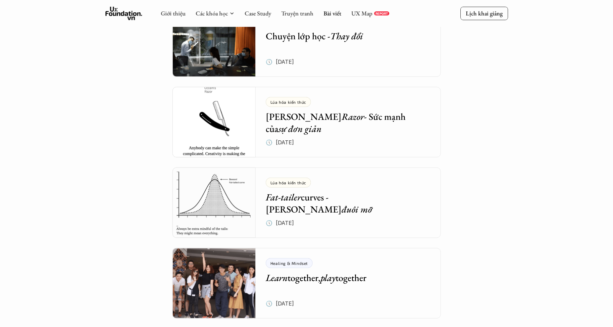 This screenshot has height=327, width=613. I want to click on h5: Chuyện lớp học -, so click(343, 36).